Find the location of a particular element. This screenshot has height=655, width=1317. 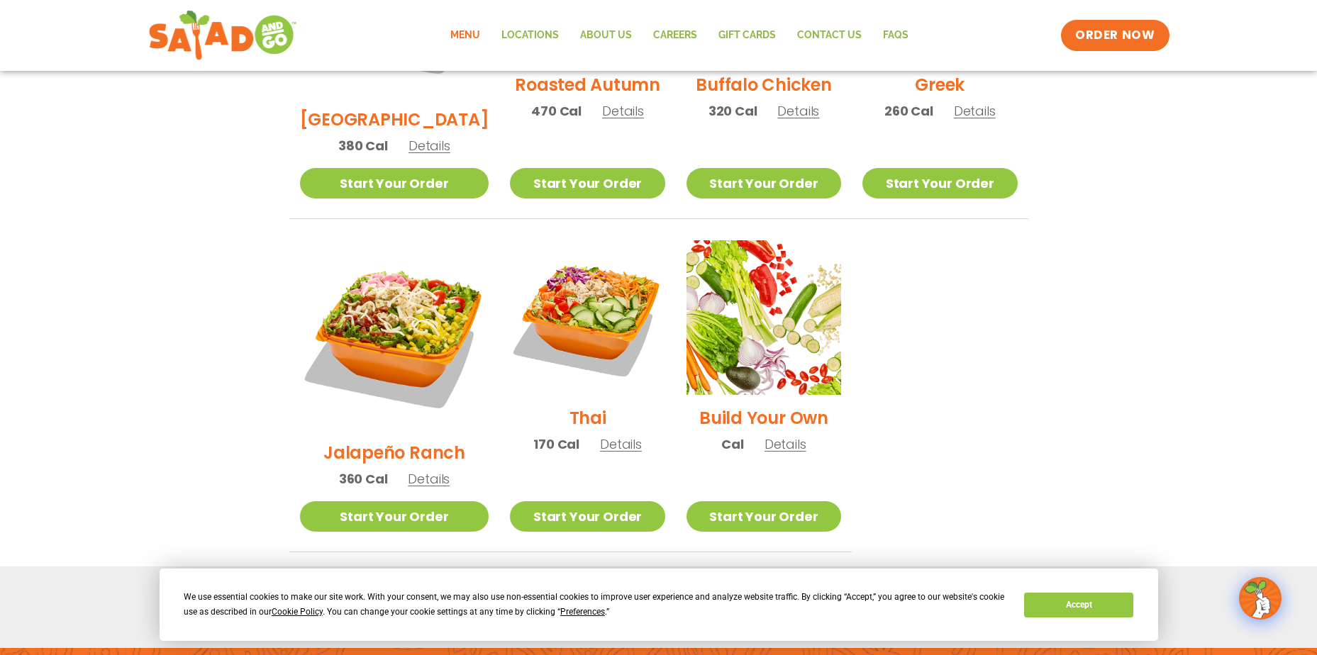

span: 380 Cal is located at coordinates (363, 145).